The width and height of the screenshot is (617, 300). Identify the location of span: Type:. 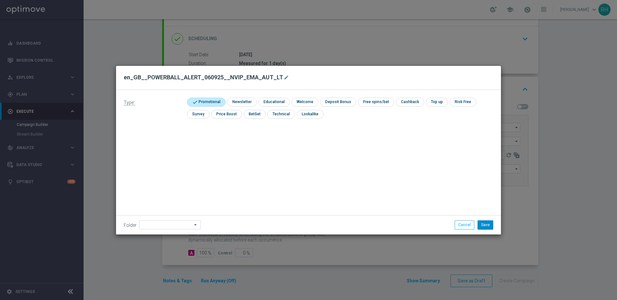
(129, 102).